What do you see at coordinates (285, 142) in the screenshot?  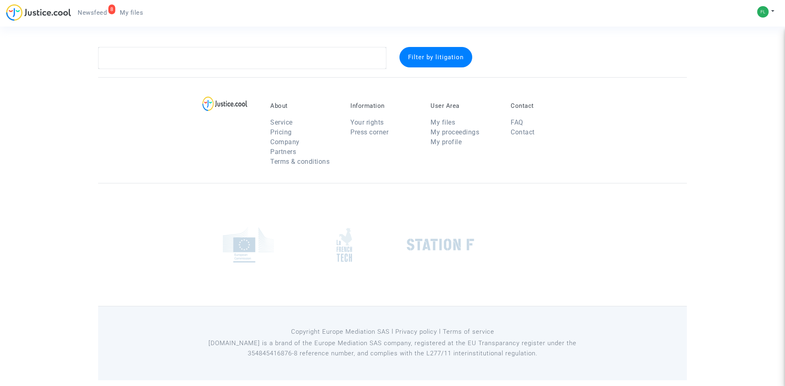 I see `a: Company` at bounding box center [285, 142].